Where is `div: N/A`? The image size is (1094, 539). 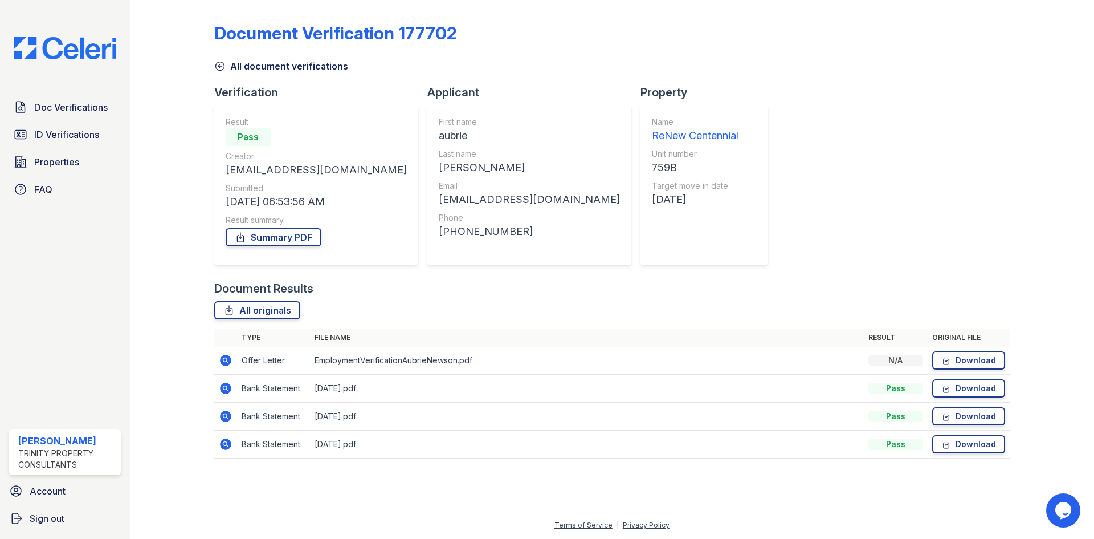 div: N/A is located at coordinates (896, 360).